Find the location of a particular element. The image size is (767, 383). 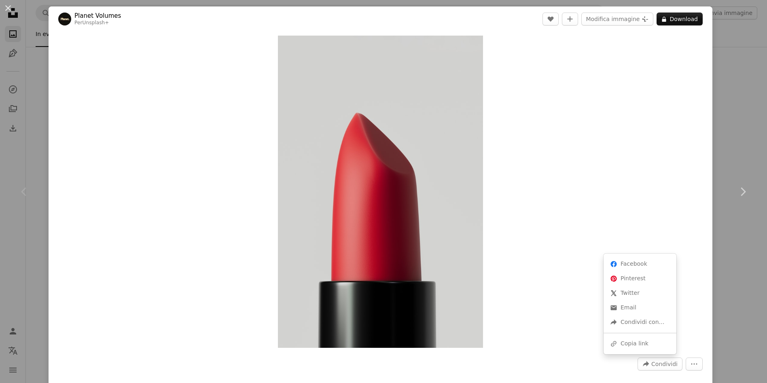

button: Condividi questa immagine is located at coordinates (660, 364).